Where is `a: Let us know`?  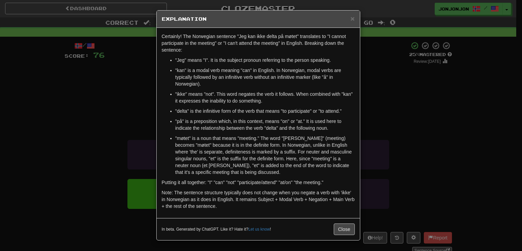
a: Let us know is located at coordinates (259, 229).